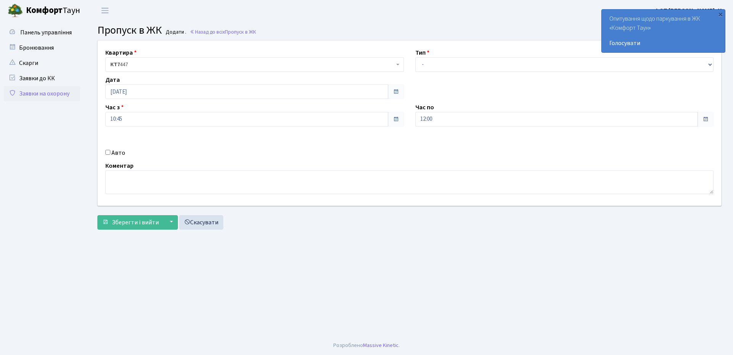  I want to click on a: Голосувати, so click(663, 43).